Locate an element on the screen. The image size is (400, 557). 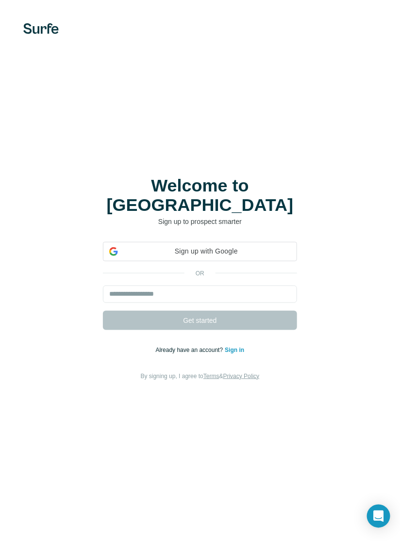
span: Sign up with Google is located at coordinates (206, 251).